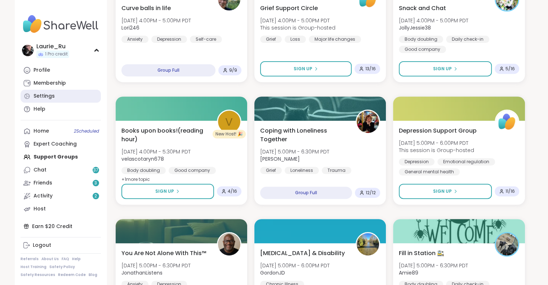 The width and height of the screenshot is (548, 285). Describe the element at coordinates (60, 209) in the screenshot. I see `a: Host` at that location.